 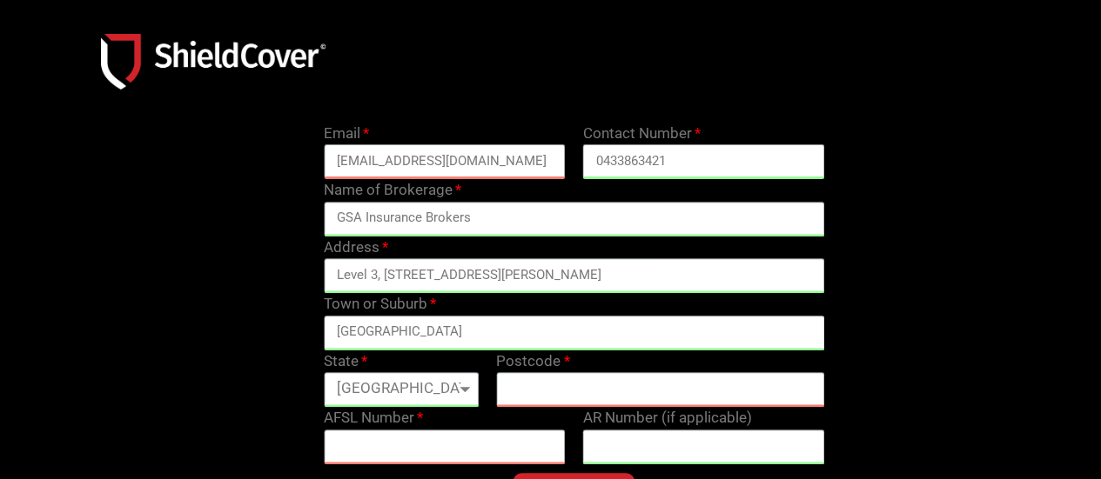 I want to click on label: Contact Number, so click(x=641, y=134).